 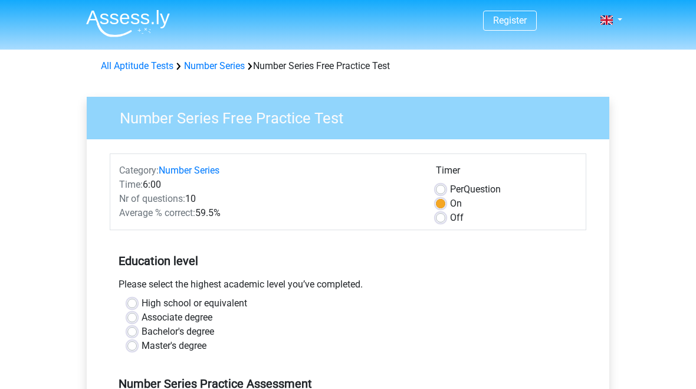 What do you see at coordinates (139, 170) in the screenshot?
I see `span: Category:` at bounding box center [139, 170].